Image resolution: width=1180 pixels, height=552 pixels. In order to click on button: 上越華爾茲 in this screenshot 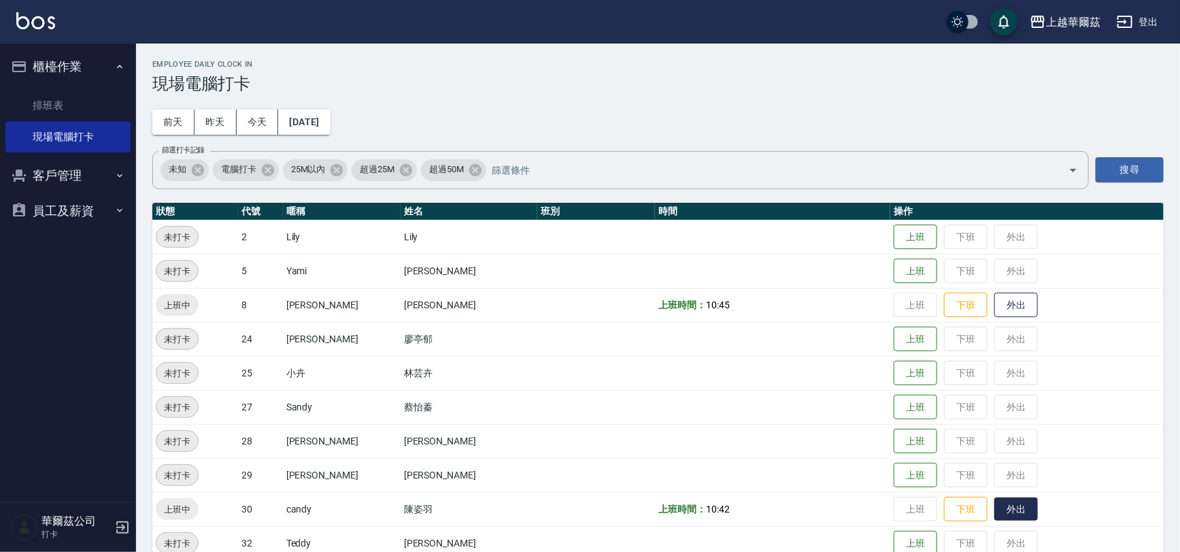, I will do `click(1065, 22)`.